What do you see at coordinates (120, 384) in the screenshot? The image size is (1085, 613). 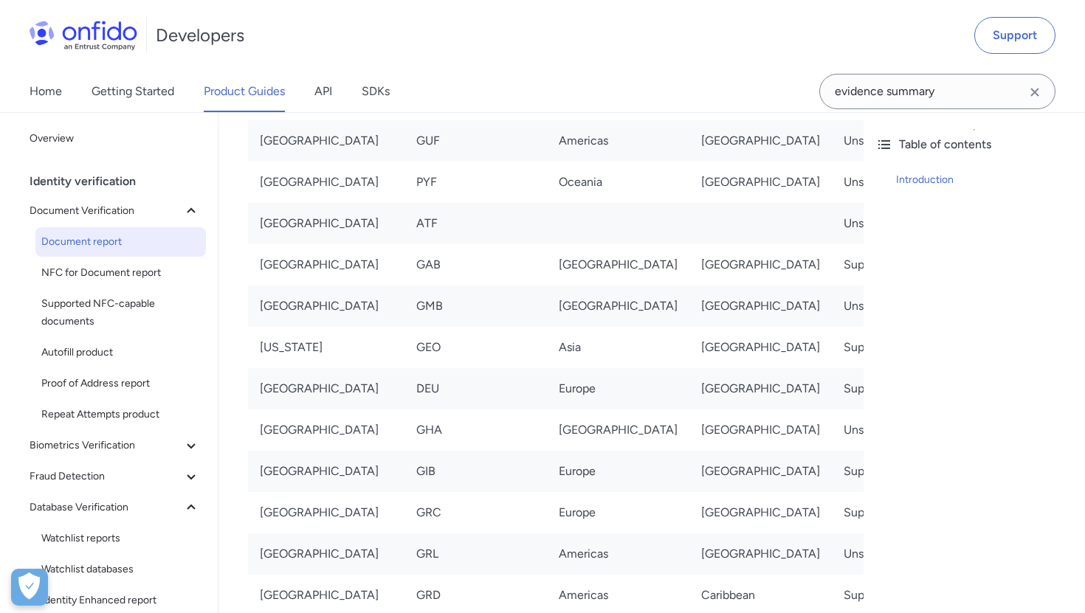 I see `a: Proof of Address report` at bounding box center [120, 384].